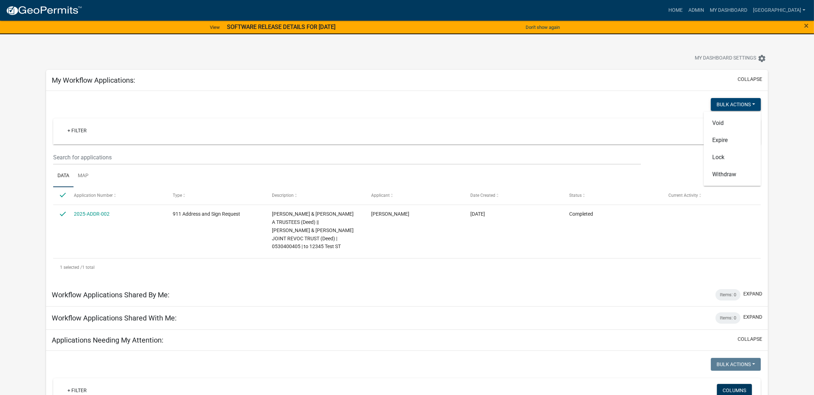 This screenshot has width=814, height=395. I want to click on a: Data, so click(63, 176).